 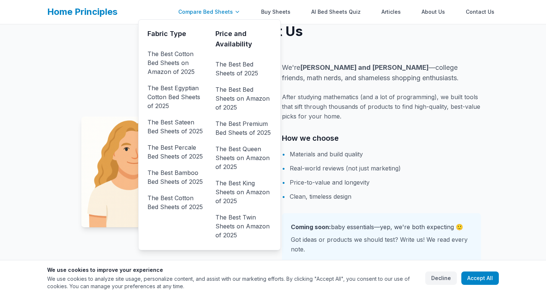 I want to click on a: Articles, so click(x=391, y=12).